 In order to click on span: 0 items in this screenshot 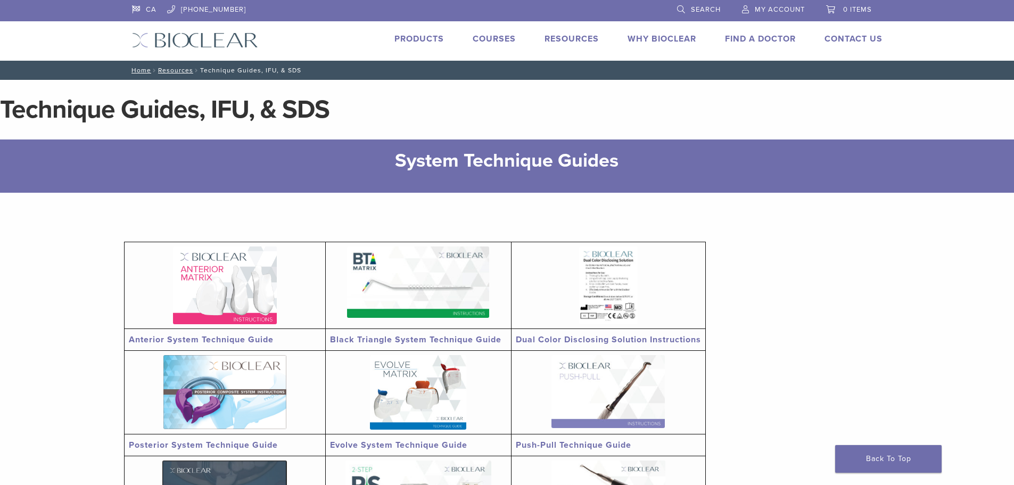, I will do `click(857, 10)`.